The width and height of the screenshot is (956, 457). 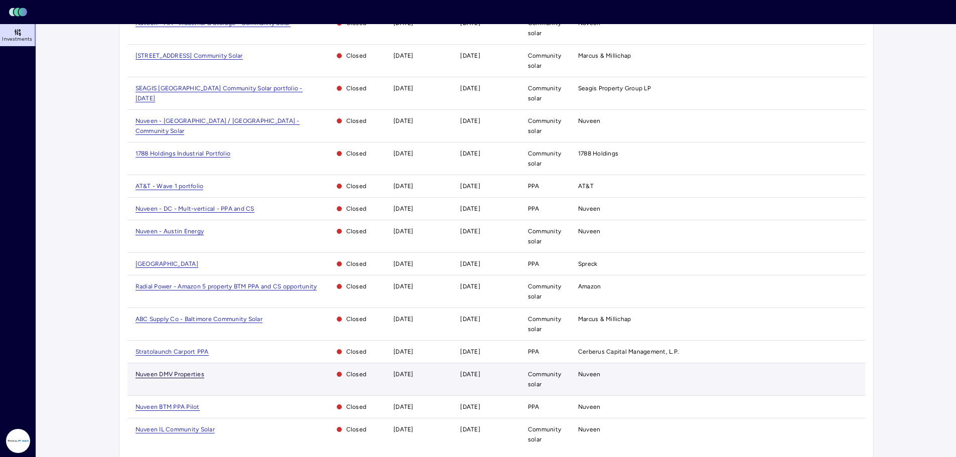 I want to click on a: AT&T - Wave 1 portfolio, so click(x=170, y=186).